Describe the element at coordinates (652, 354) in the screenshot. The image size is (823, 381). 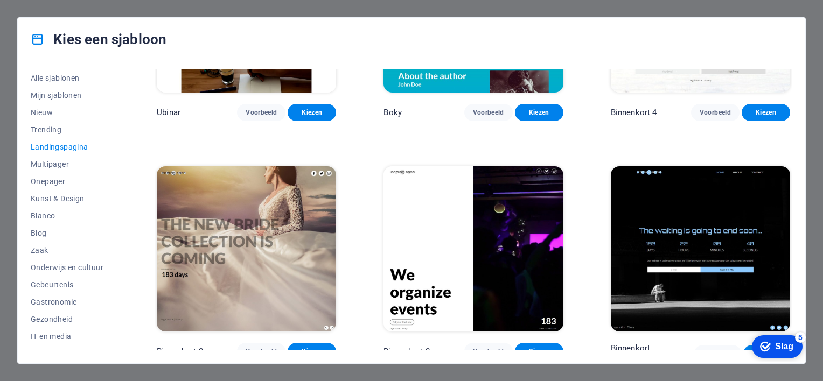
I see `p: Binnenkort beschikbaar` at that location.